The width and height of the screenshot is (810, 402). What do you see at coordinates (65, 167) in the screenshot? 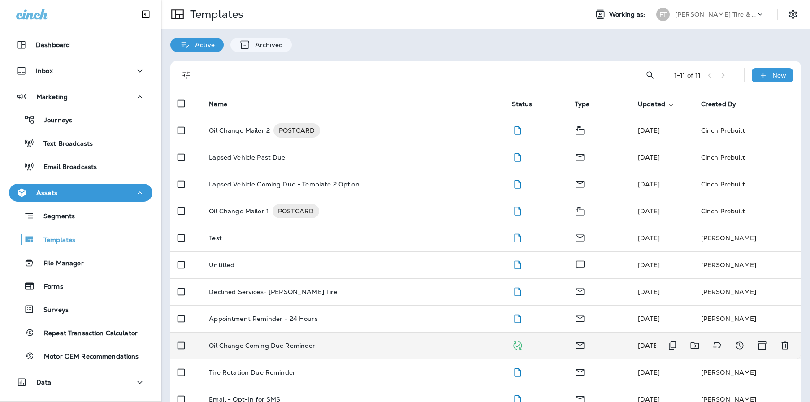
I see `p: Email Broadcasts` at bounding box center [65, 167].